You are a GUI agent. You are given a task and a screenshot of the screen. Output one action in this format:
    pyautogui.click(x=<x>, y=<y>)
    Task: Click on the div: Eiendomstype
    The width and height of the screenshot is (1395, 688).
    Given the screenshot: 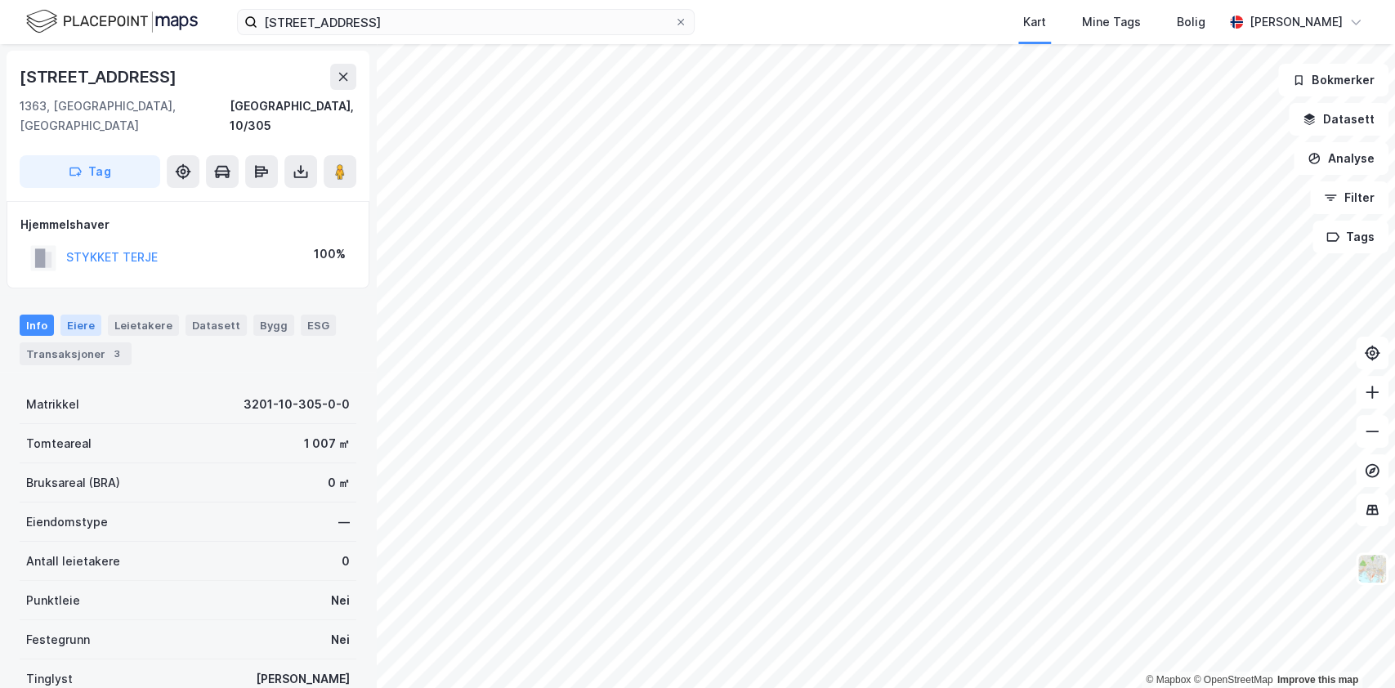 What is the action you would take?
    pyautogui.click(x=67, y=522)
    